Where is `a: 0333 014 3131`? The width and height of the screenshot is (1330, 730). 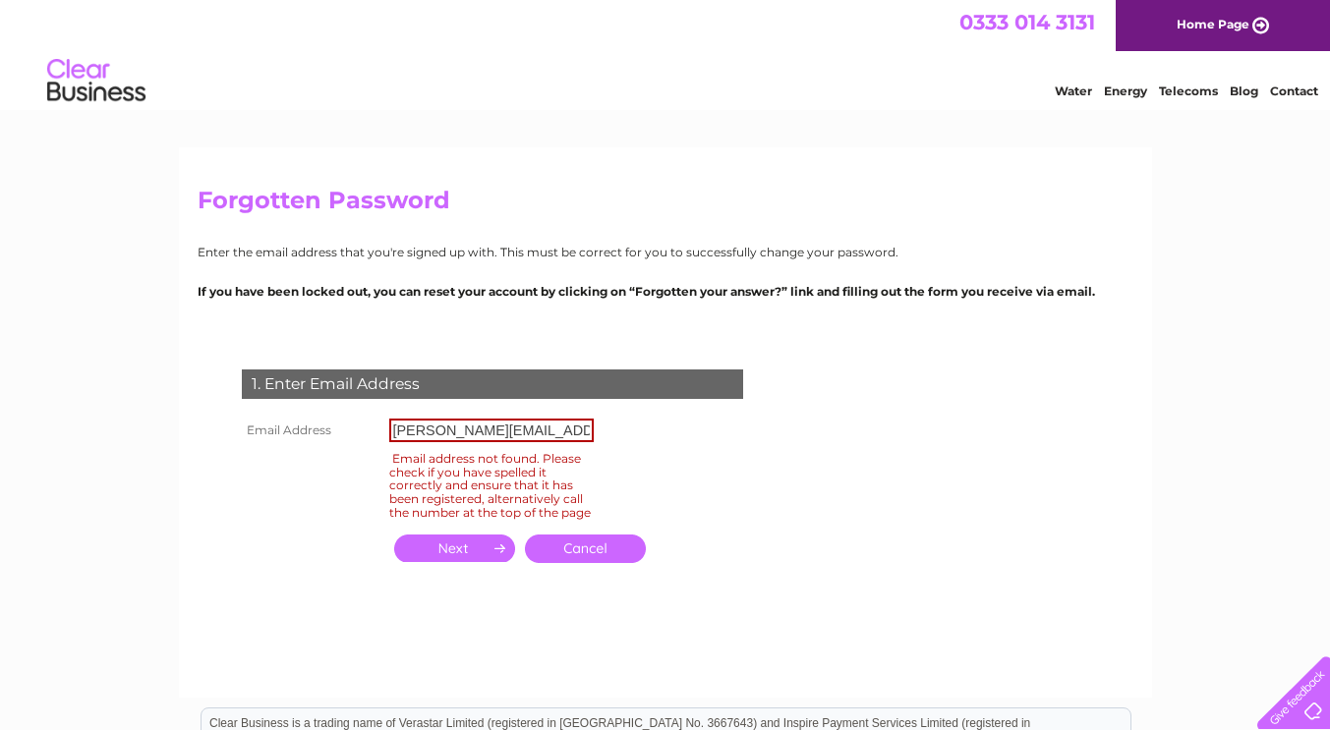
a: 0333 014 3131 is located at coordinates (1027, 22).